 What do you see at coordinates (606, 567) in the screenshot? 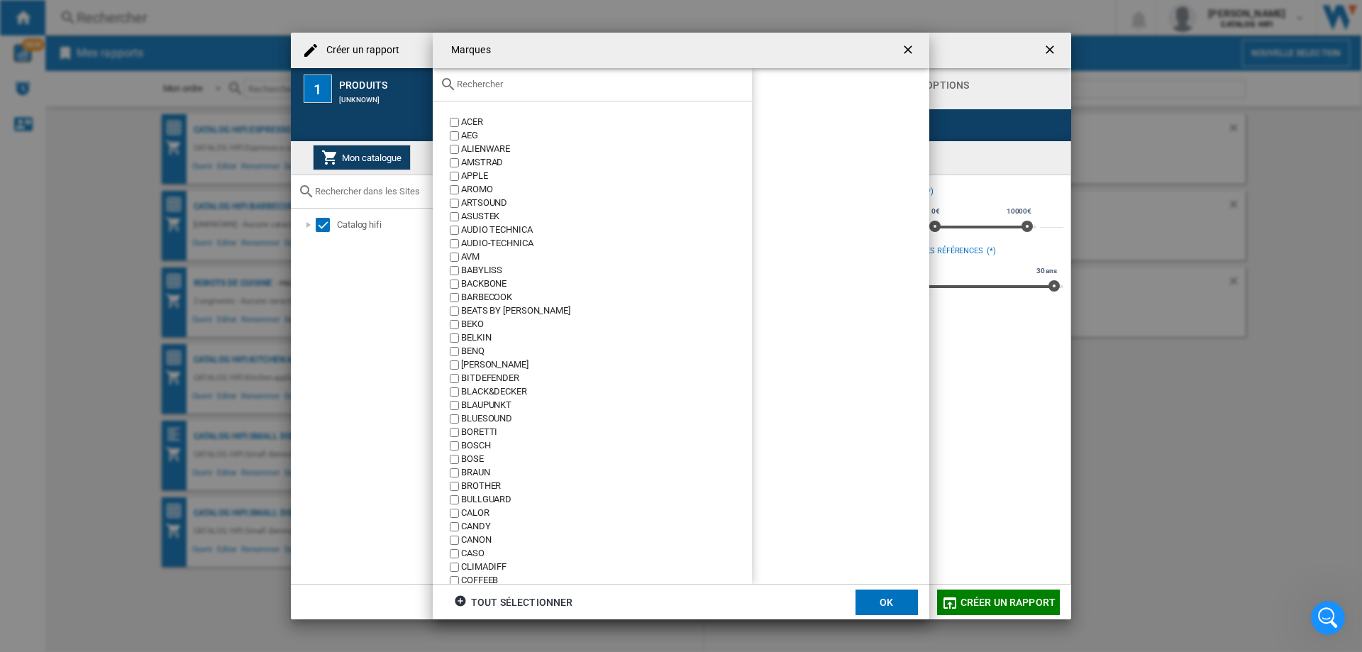
I see `div: CLIMADIFF` at bounding box center [606, 567].